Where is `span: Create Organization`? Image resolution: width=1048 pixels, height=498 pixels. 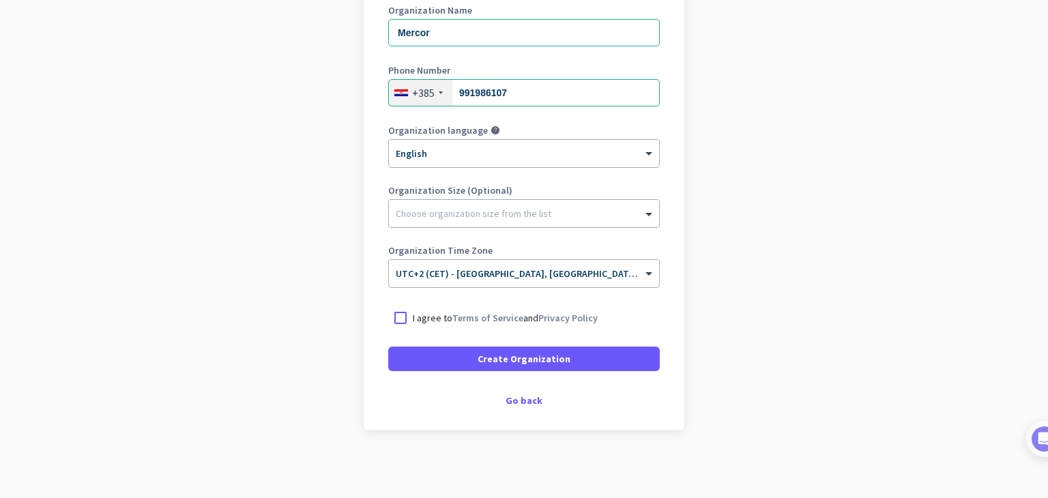 span: Create Organization is located at coordinates (524, 359).